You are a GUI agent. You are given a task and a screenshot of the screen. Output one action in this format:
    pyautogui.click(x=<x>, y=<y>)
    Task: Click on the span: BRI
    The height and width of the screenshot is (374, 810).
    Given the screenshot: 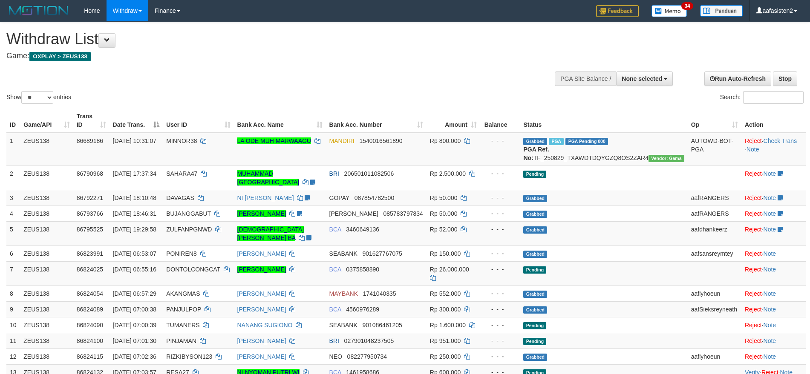 What is the action you would take?
    pyautogui.click(x=334, y=174)
    